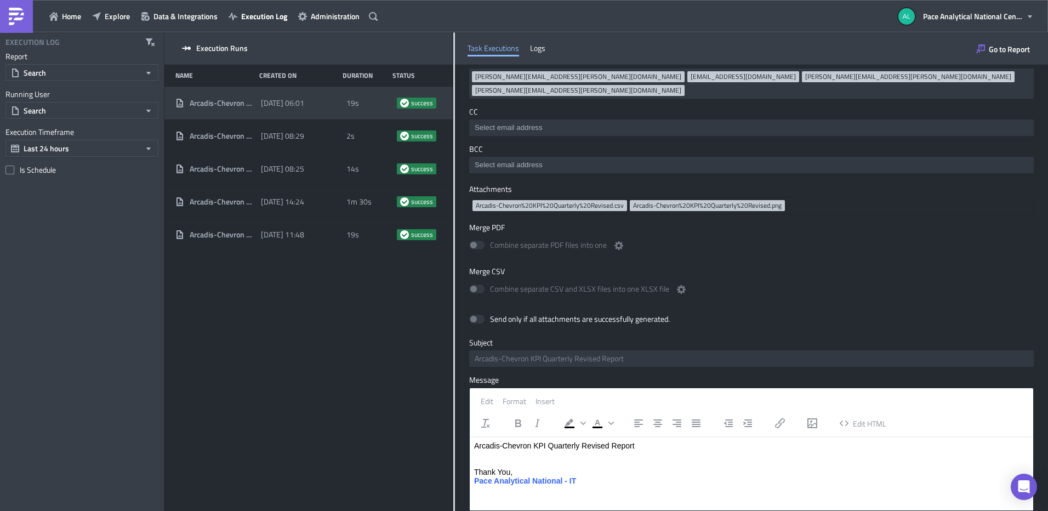  What do you see at coordinates (71, 16) in the screenshot?
I see `span: Home` at bounding box center [71, 16].